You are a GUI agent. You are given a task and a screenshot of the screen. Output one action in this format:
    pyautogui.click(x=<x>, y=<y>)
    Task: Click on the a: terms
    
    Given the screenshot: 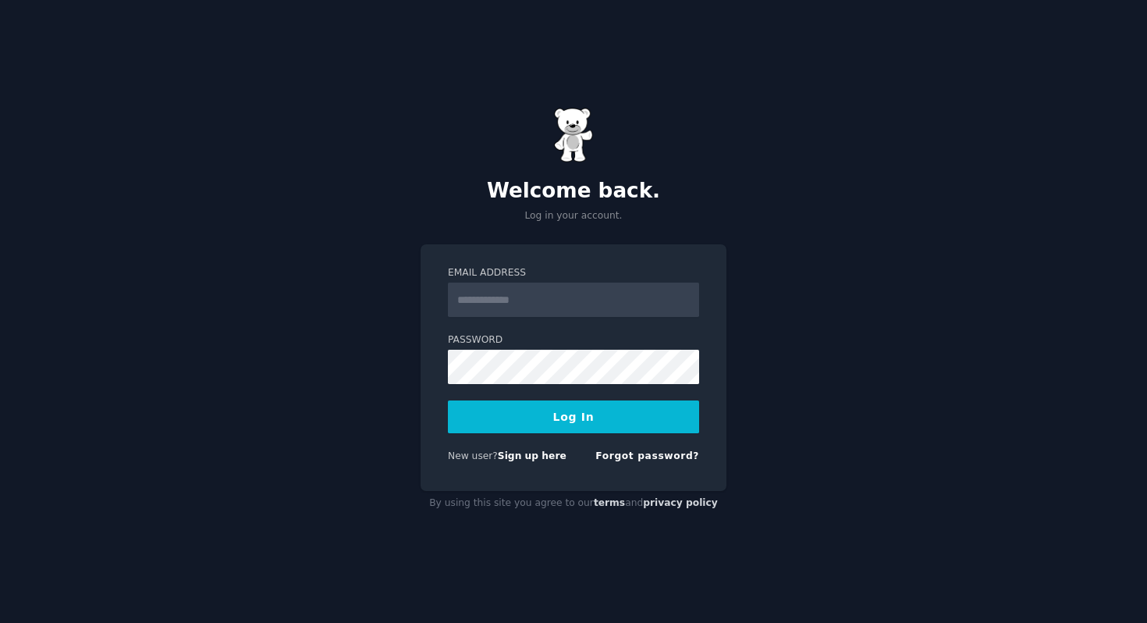 What is the action you would take?
    pyautogui.click(x=610, y=503)
    